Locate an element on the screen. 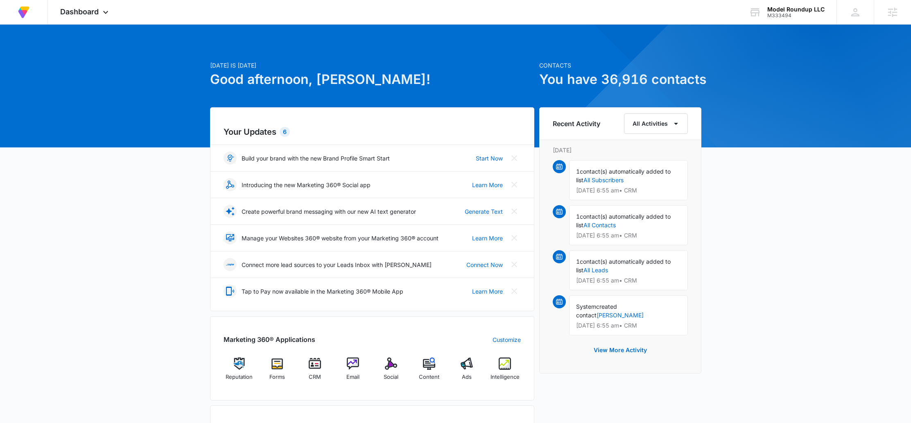 The height and width of the screenshot is (423, 911). a: All Leads is located at coordinates (596, 270).